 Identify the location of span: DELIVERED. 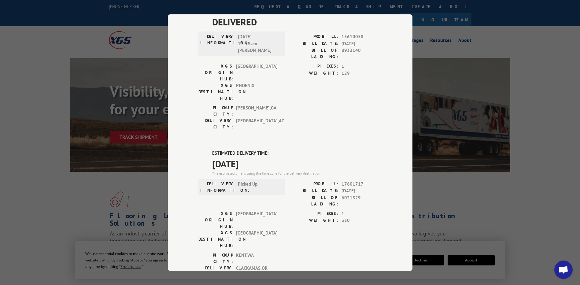
(297, 22).